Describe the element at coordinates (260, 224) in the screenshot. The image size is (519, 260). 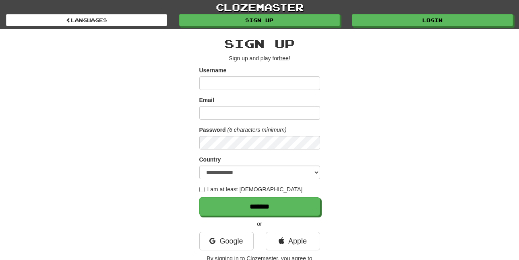
I see `p: or` at that location.